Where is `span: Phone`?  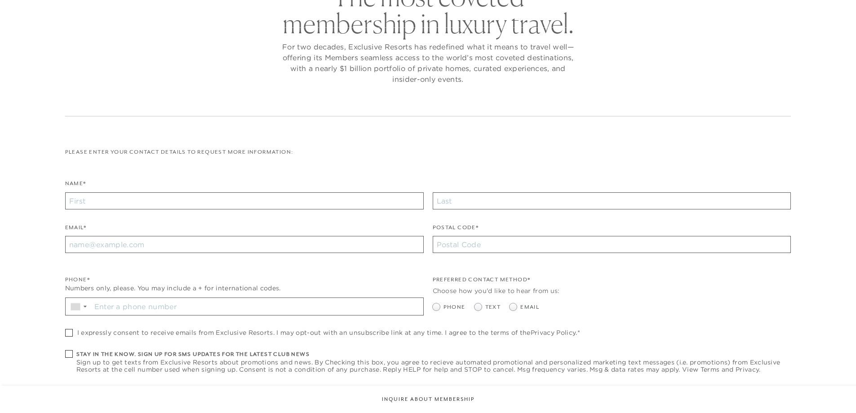
span: Phone is located at coordinates (454, 307).